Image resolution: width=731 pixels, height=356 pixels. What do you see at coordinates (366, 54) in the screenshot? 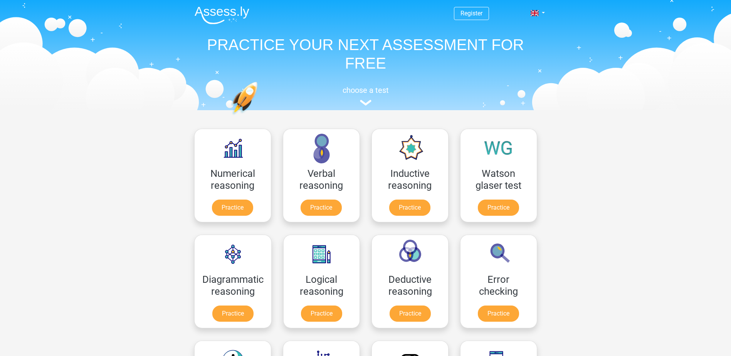
I see `h1: PRACTICE YOUR NEXT ASSESSMENT FOR FREE` at bounding box center [366, 54].